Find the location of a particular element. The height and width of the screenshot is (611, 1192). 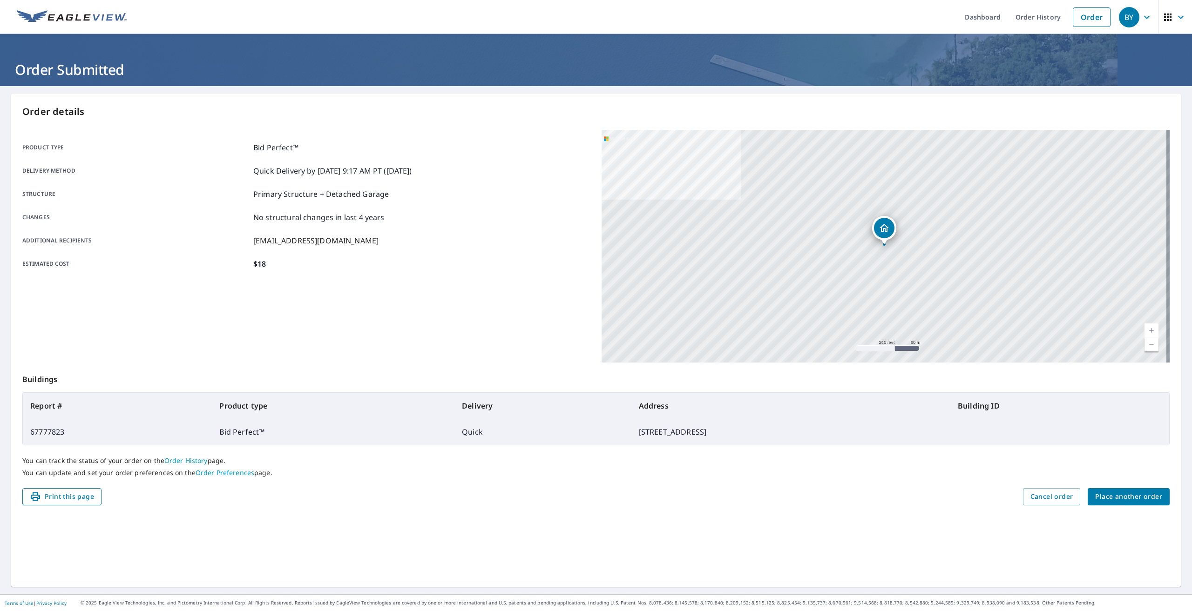

div: Dropped pin, building 1, Residential property, 4315 A St Sacramento, CA 95819 is located at coordinates (884, 230).